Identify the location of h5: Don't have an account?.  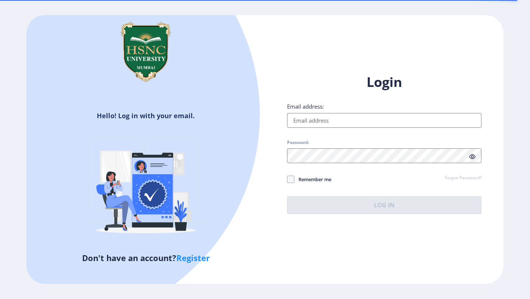
(146, 258).